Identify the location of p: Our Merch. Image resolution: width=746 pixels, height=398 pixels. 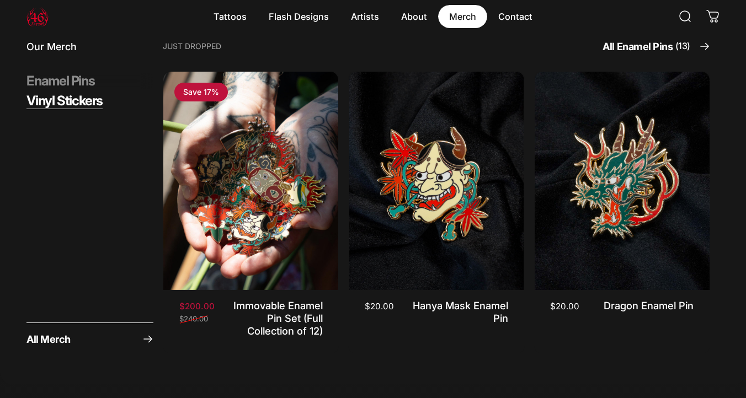
(90, 47).